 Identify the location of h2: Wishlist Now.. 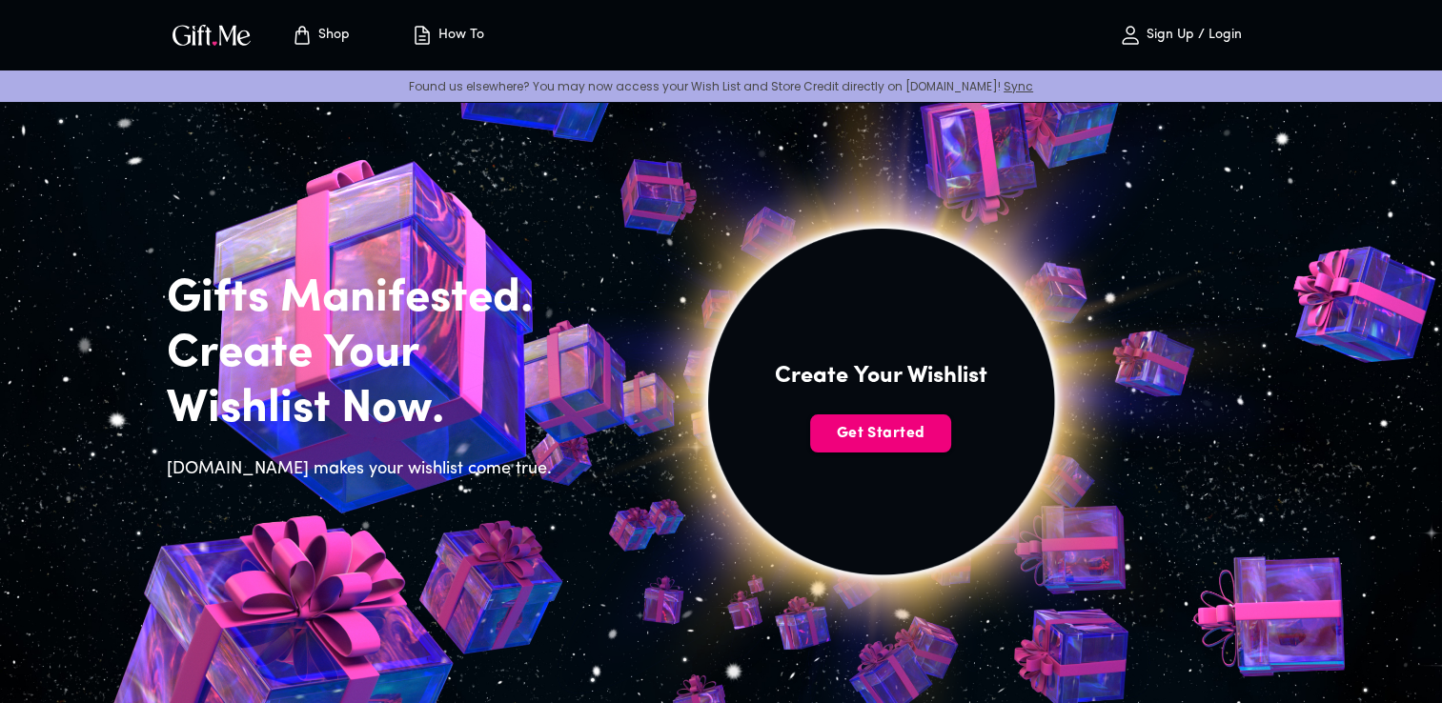
(365, 410).